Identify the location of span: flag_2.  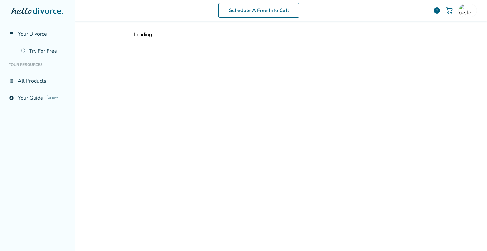
(11, 34).